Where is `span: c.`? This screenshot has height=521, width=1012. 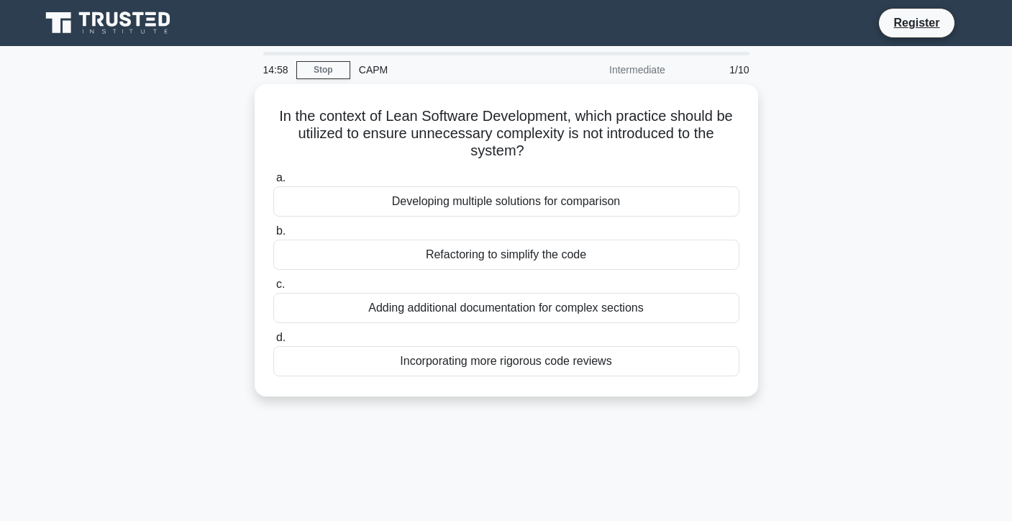
span: c. is located at coordinates (280, 283).